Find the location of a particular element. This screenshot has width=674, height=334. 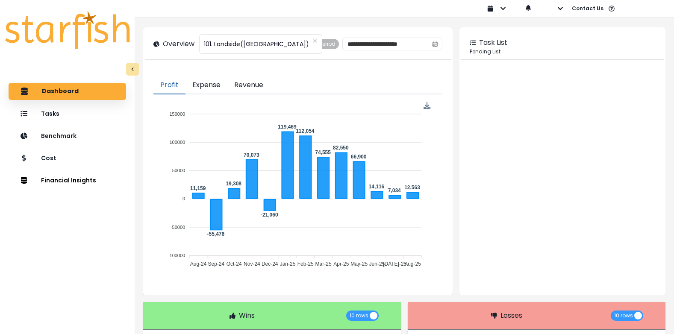

tspan: Jun-25 is located at coordinates (377, 264).